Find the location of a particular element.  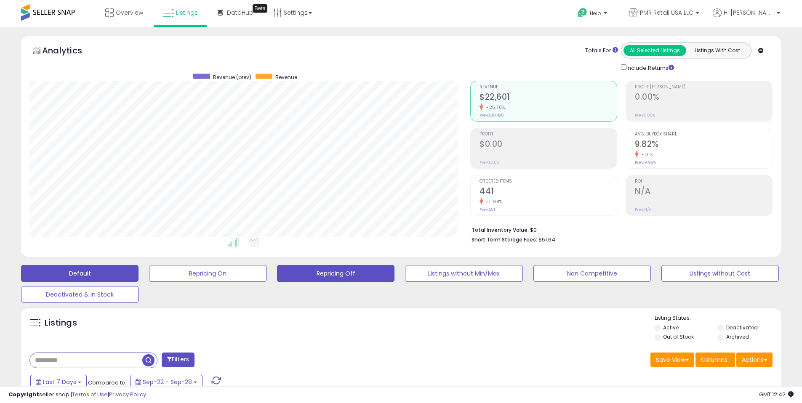

button: Repricing On is located at coordinates (208, 274).